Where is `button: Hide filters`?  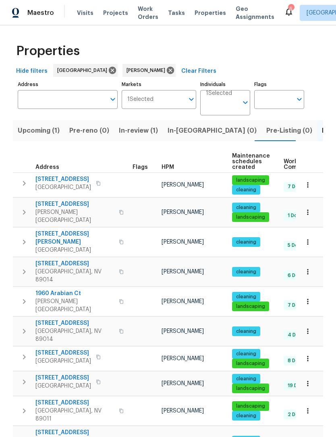
button: Hide filters is located at coordinates (32, 71).